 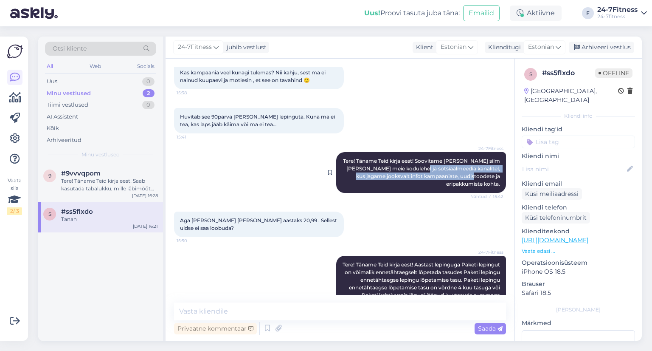 I want to click on div: Socials, so click(x=146, y=66).